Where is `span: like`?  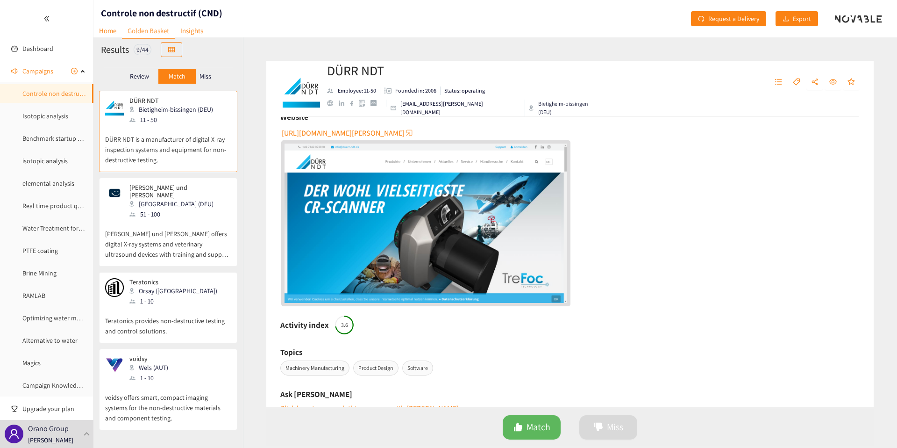
span: like is located at coordinates (518, 427).